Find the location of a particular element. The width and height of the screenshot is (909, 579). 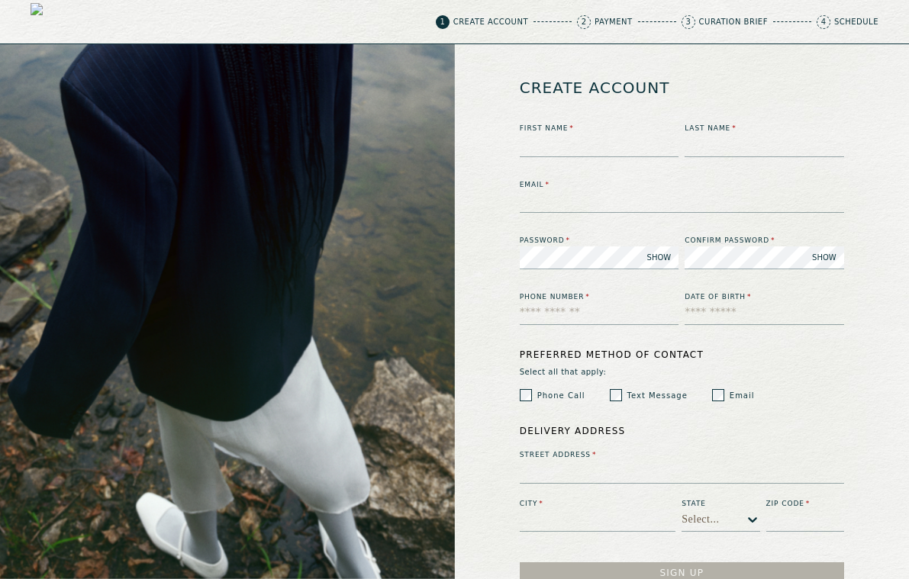

p: Curation Brief is located at coordinates (733, 22).